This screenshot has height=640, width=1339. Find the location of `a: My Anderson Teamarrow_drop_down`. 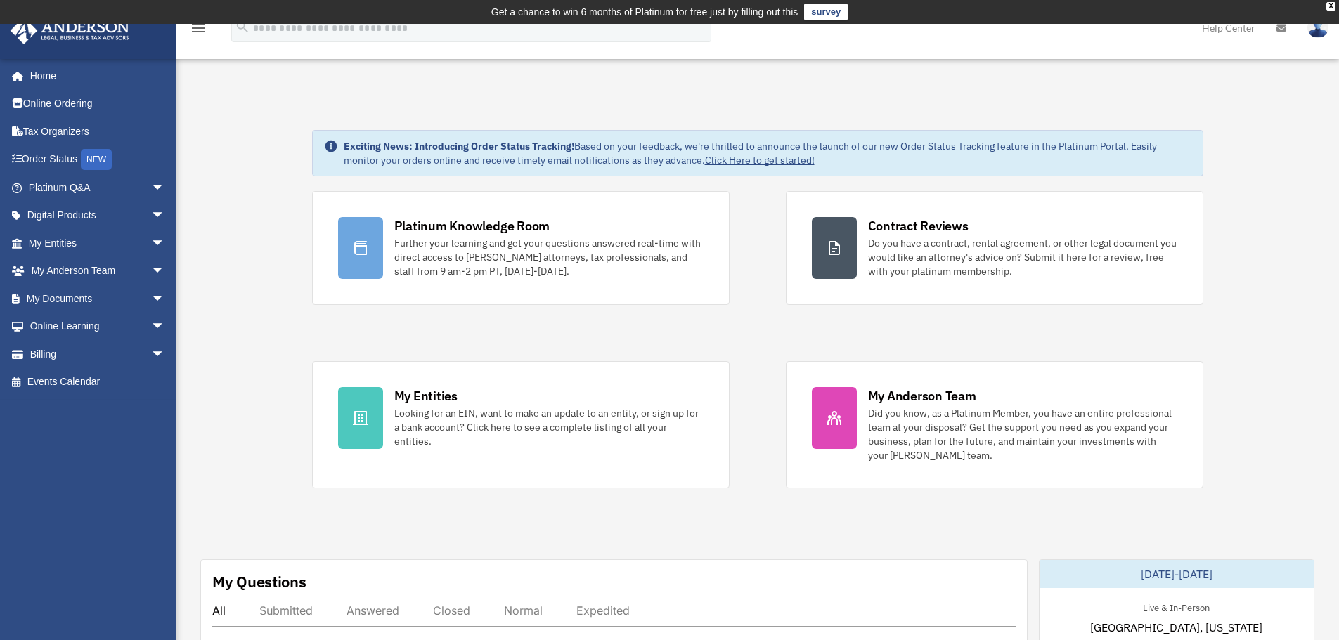

a: My Anderson Teamarrow_drop_down is located at coordinates (98, 271).